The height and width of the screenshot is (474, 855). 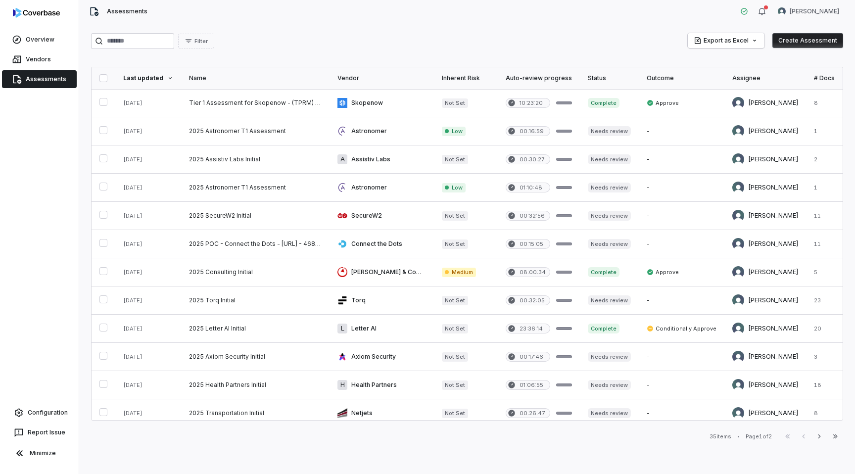 I want to click on img: logo-D7KZi-bG.svg, so click(x=36, y=13).